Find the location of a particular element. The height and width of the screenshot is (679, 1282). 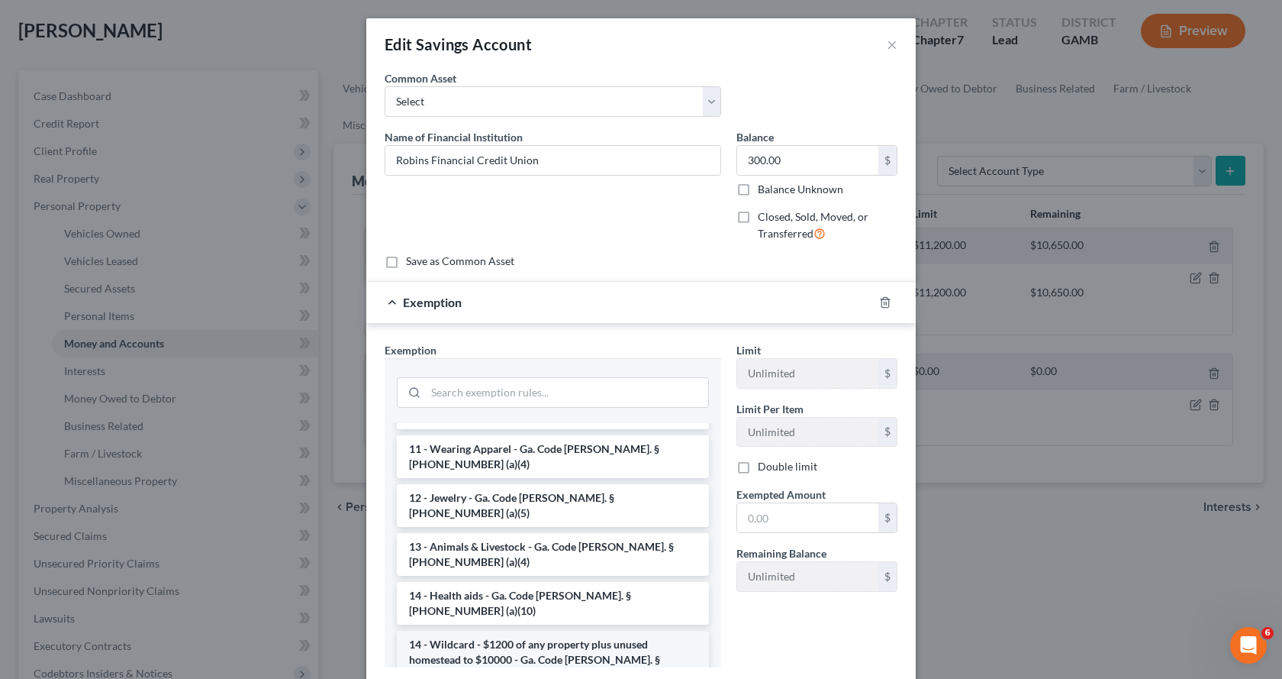

label: Balance Unknown is located at coordinates (801, 189).